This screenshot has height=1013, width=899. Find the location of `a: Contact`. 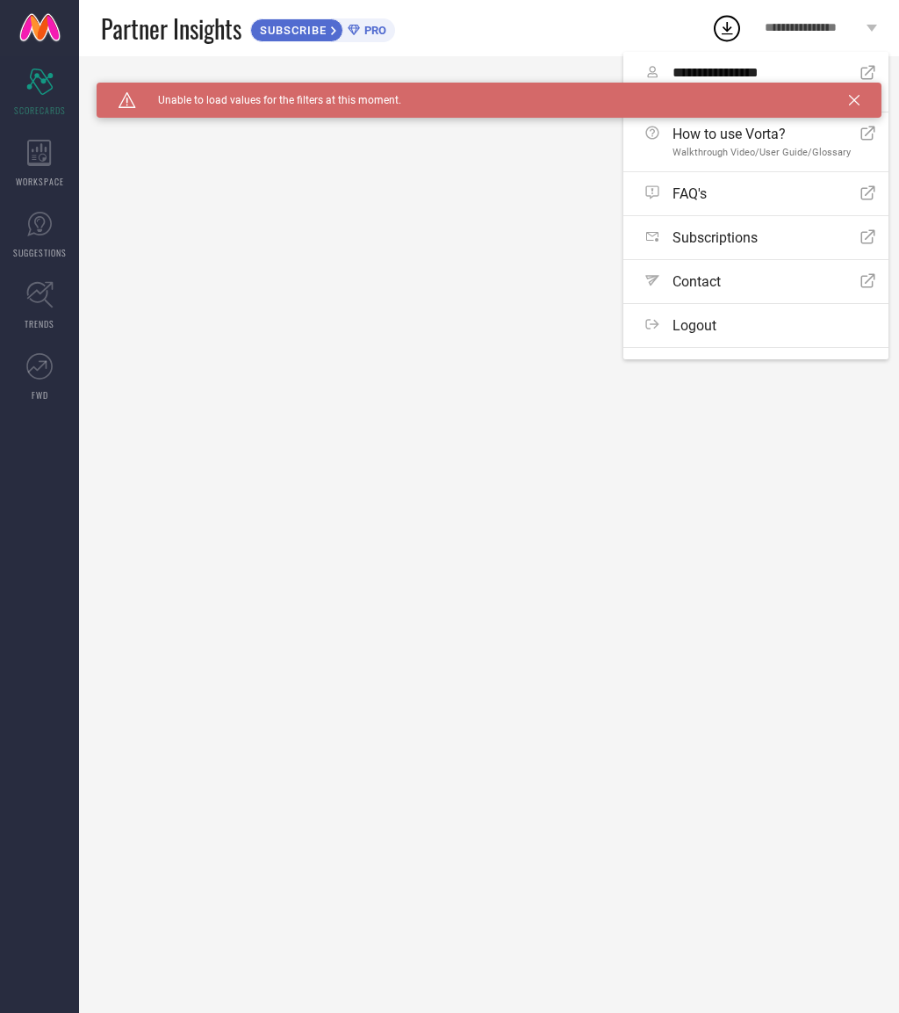

a: Contact is located at coordinates (756, 281).